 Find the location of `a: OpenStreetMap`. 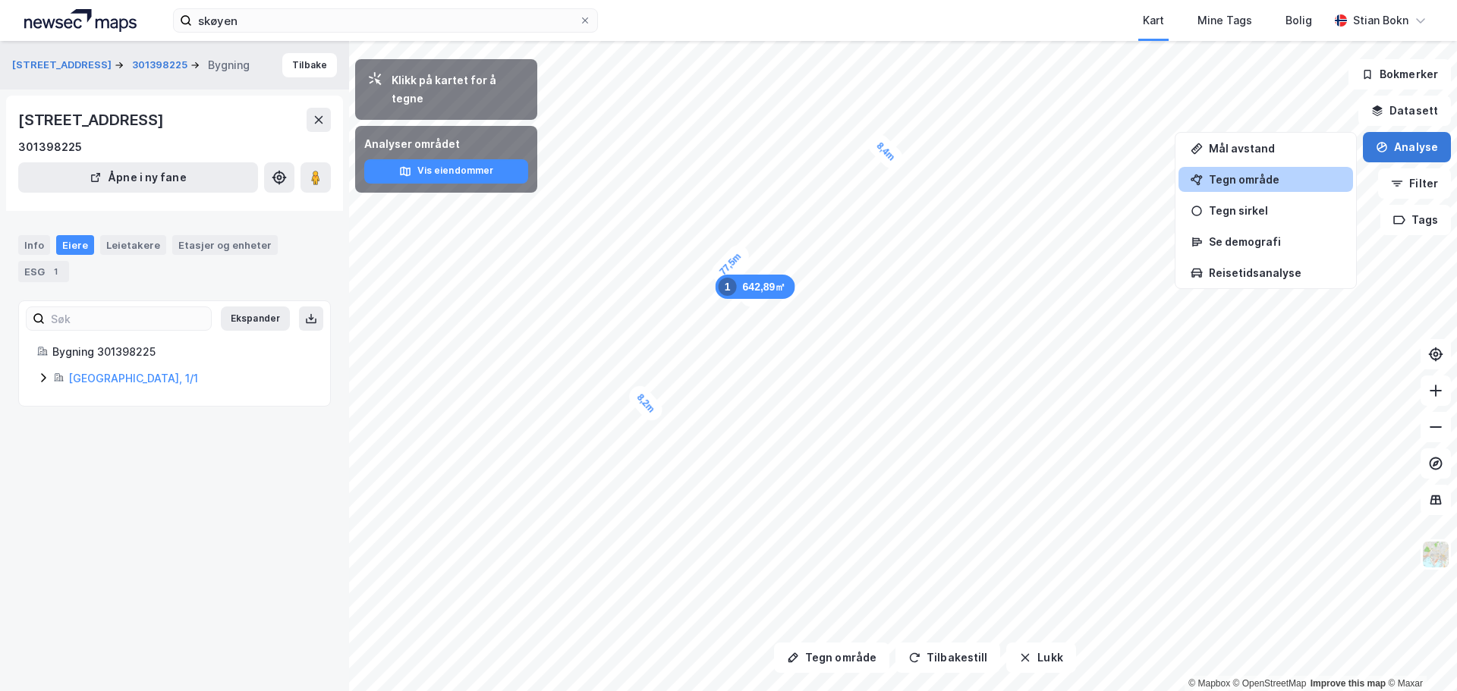

a: OpenStreetMap is located at coordinates (1269, 684).